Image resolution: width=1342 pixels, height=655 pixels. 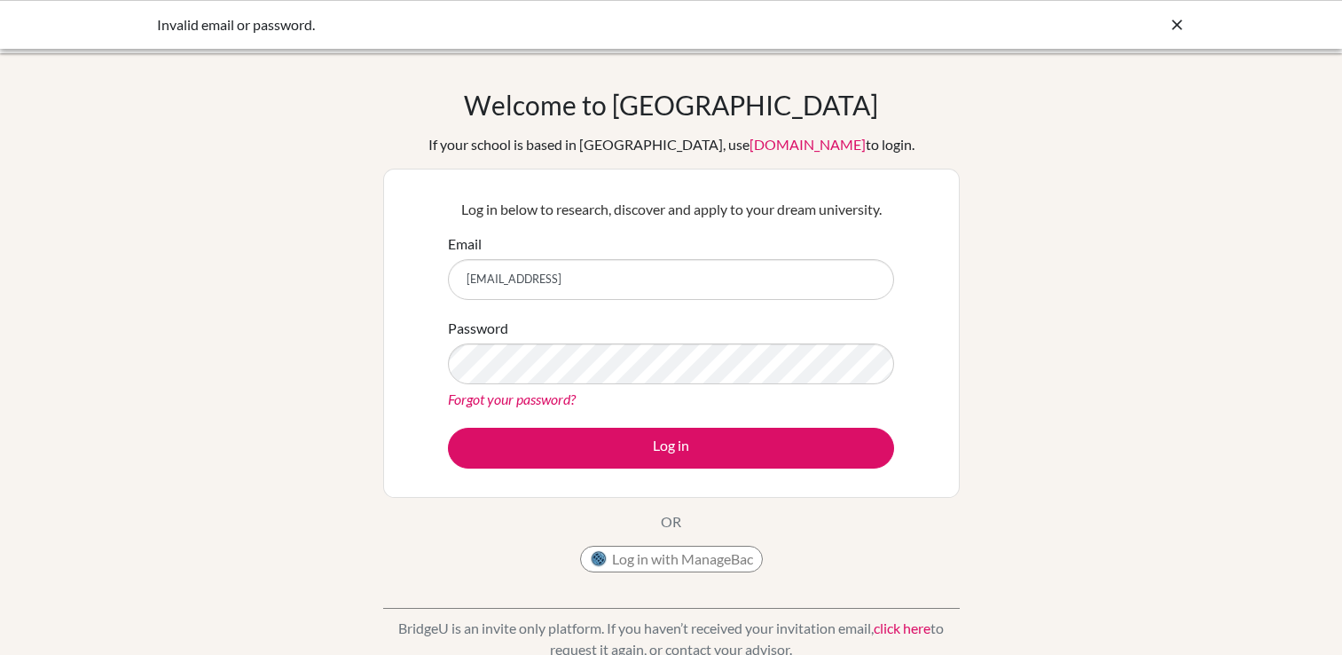 I want to click on p: Log in below to research, discover and apply to your dream university., so click(x=671, y=209).